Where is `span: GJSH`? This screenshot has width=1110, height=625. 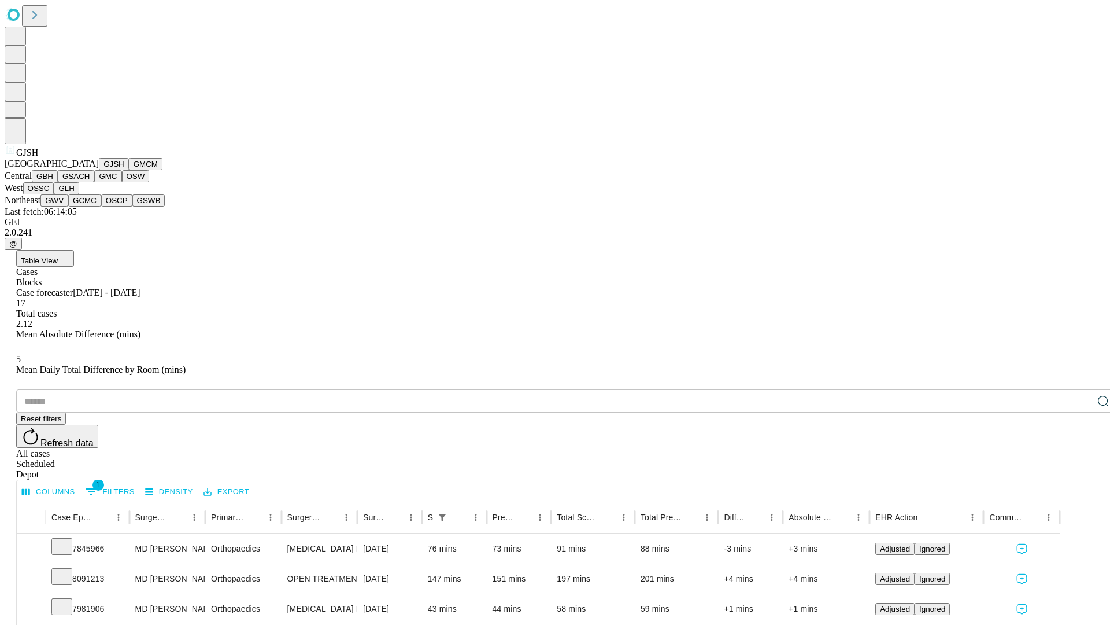
span: GJSH is located at coordinates (27, 152).